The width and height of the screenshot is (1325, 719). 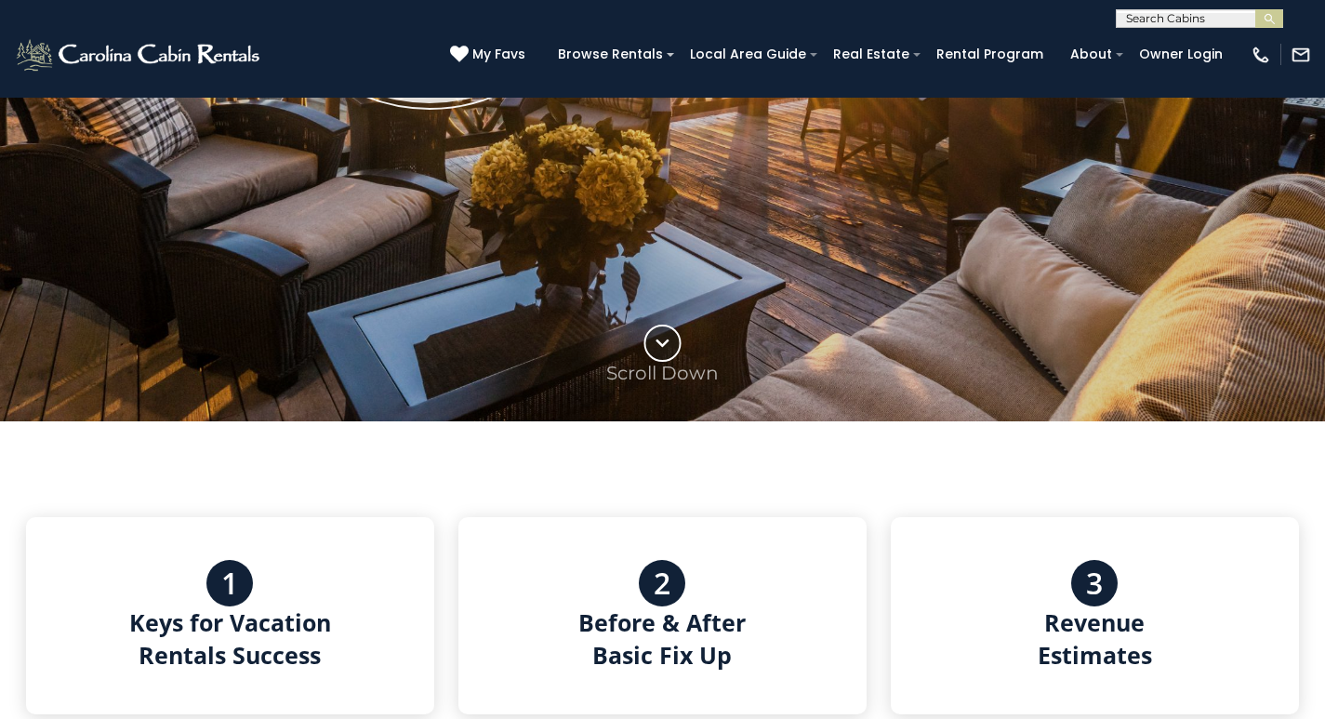 I want to click on h3: 1, so click(x=230, y=583).